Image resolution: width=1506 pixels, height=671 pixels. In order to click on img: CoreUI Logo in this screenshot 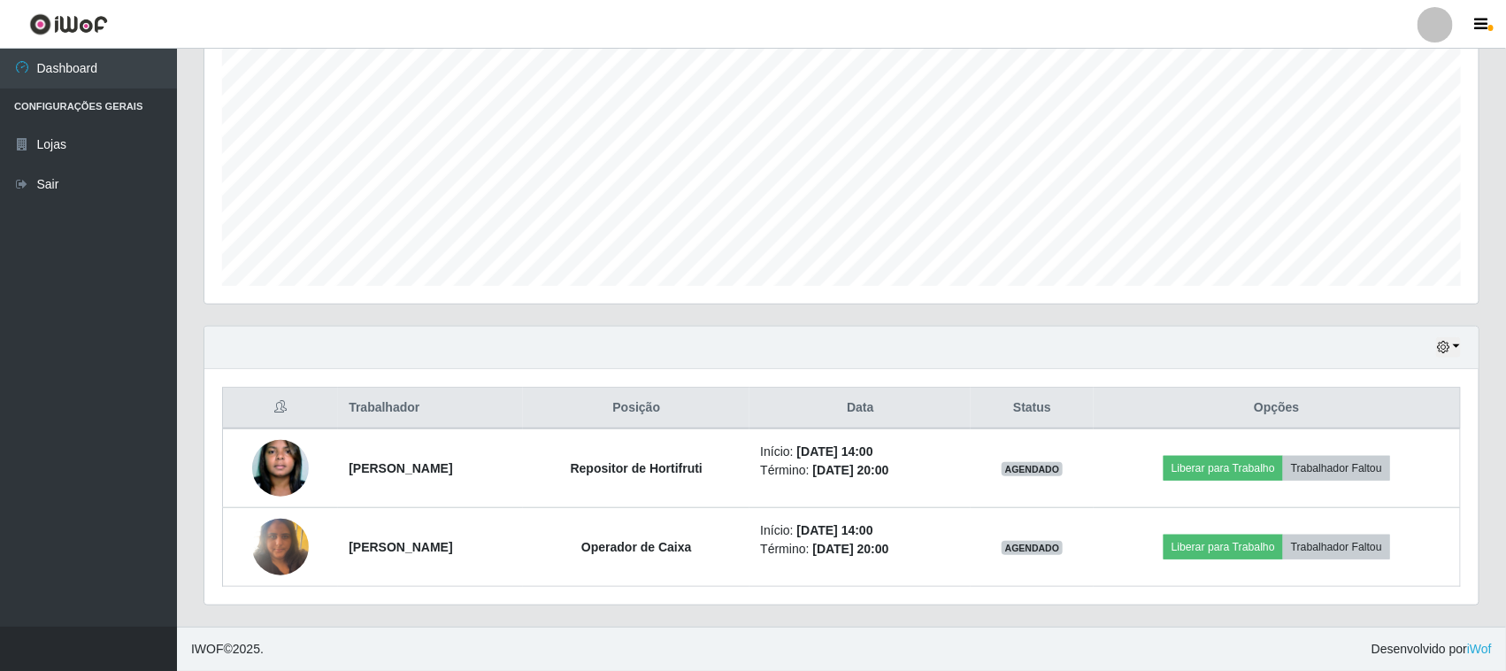, I will do `click(68, 24)`.